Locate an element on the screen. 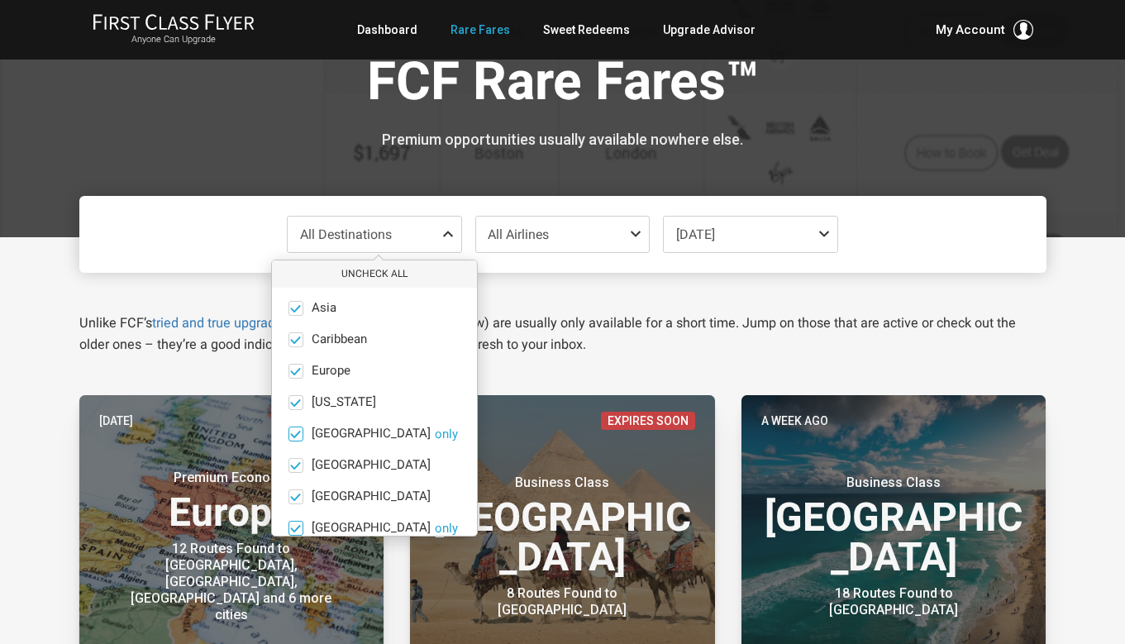  span: All Airlines is located at coordinates (518, 234).